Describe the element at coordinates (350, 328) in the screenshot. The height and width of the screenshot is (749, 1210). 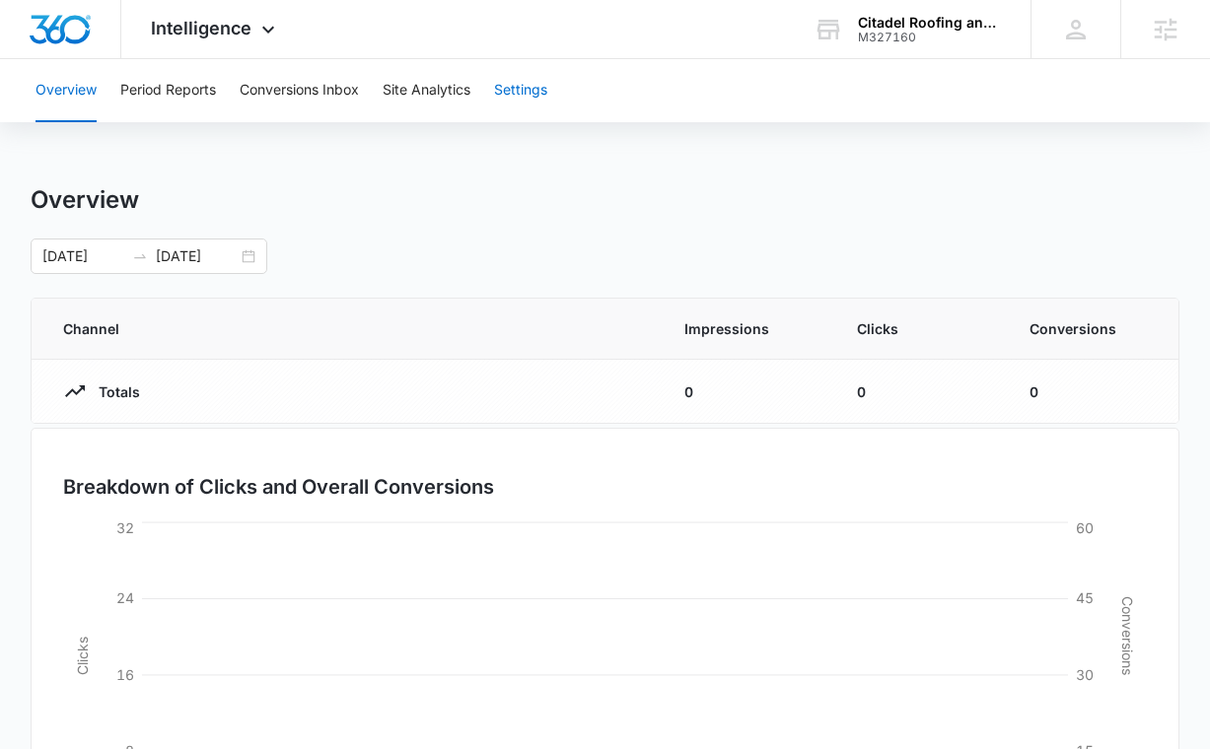
I see `span: Channel` at that location.